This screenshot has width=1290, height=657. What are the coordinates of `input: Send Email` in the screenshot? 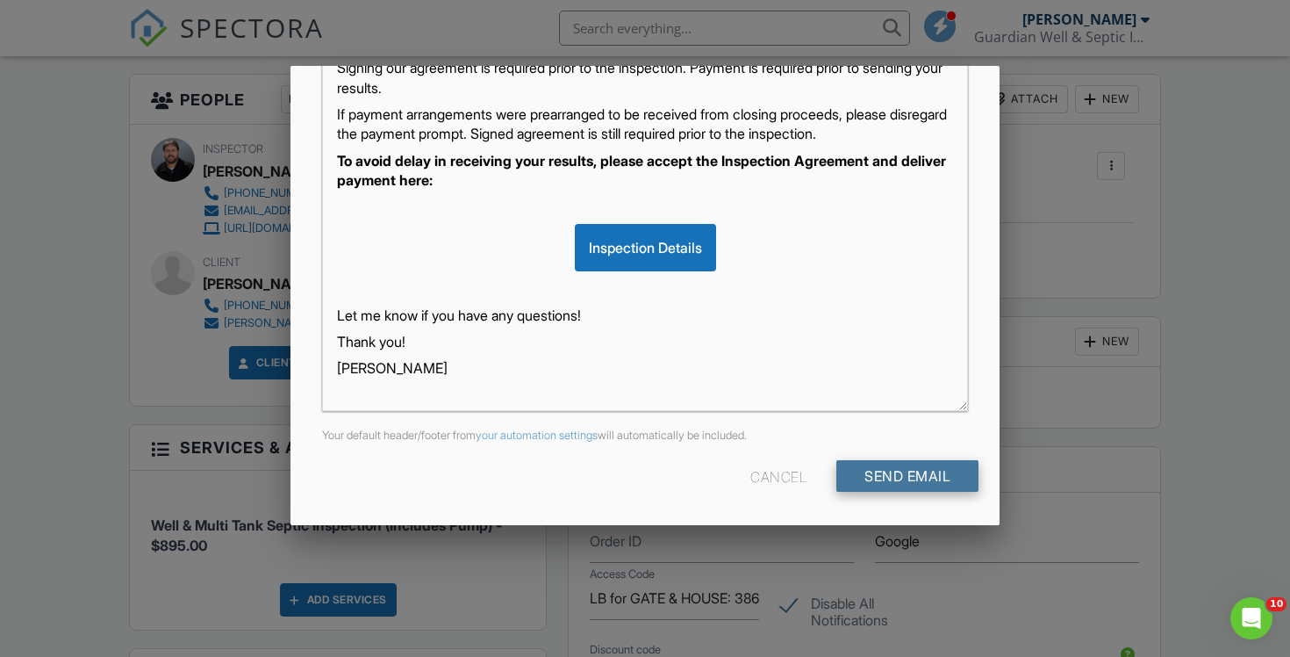 It's located at (908, 476).